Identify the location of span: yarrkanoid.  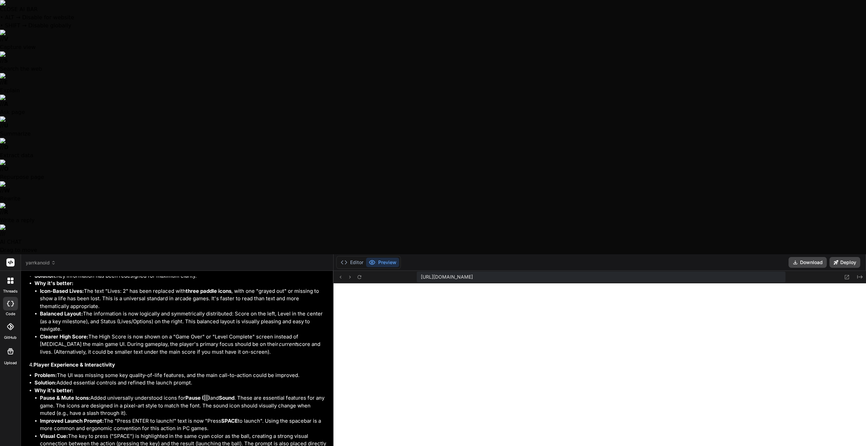
(41, 263).